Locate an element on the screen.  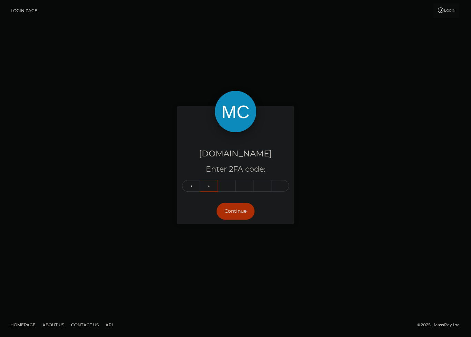
a: Contact Us is located at coordinates (85, 324).